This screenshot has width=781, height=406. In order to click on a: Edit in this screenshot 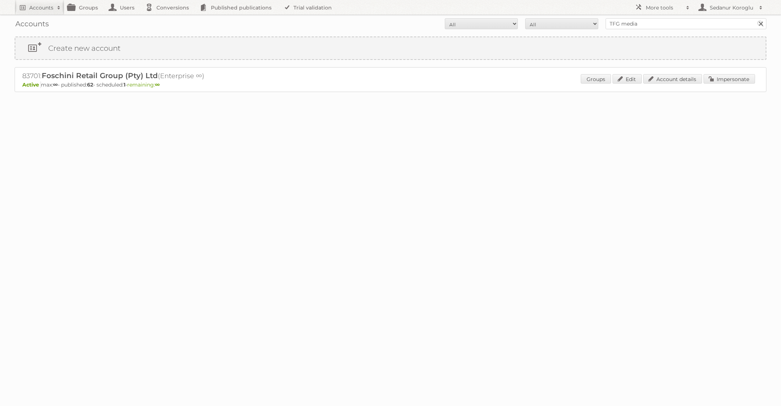, I will do `click(627, 79)`.